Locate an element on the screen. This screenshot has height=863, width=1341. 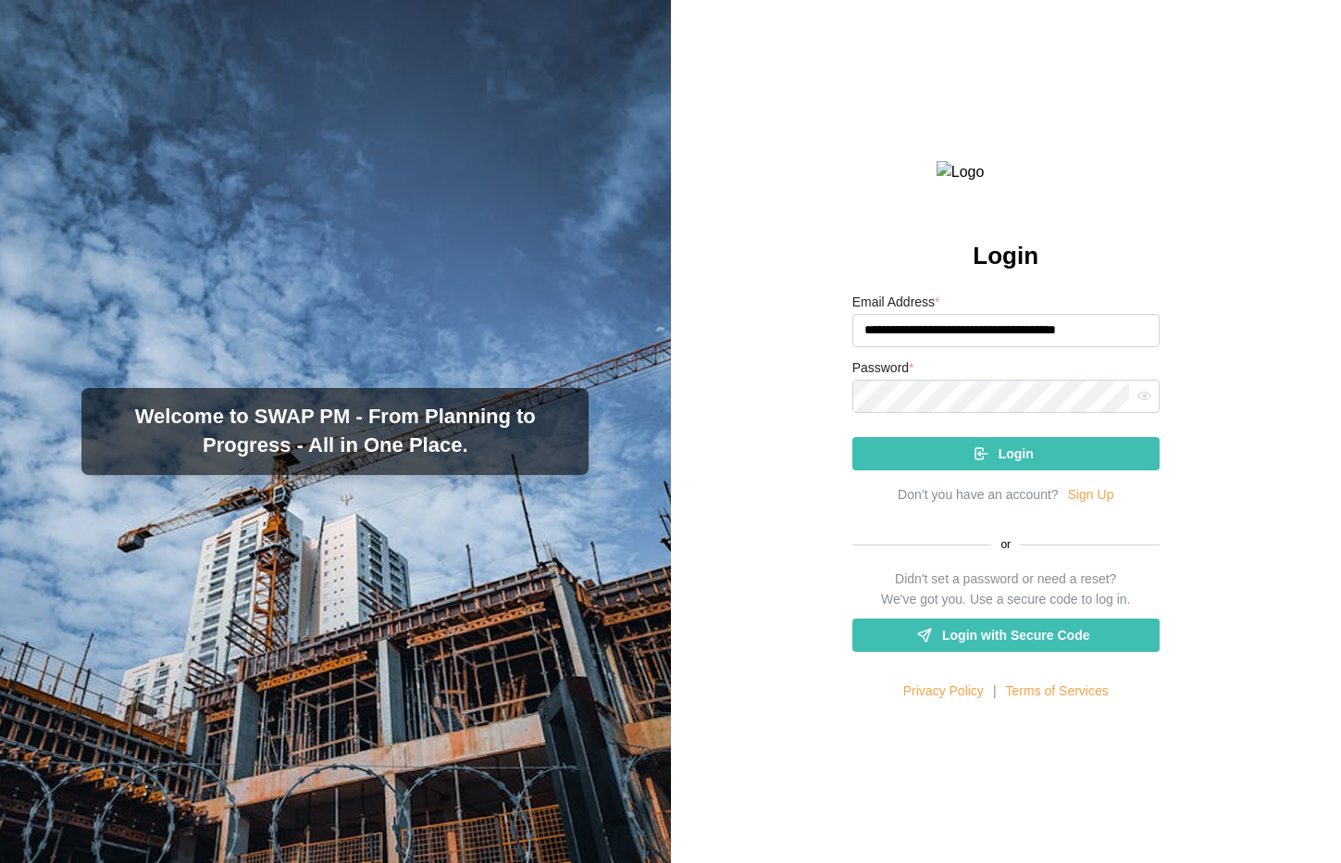
label: Password is located at coordinates (883, 368).